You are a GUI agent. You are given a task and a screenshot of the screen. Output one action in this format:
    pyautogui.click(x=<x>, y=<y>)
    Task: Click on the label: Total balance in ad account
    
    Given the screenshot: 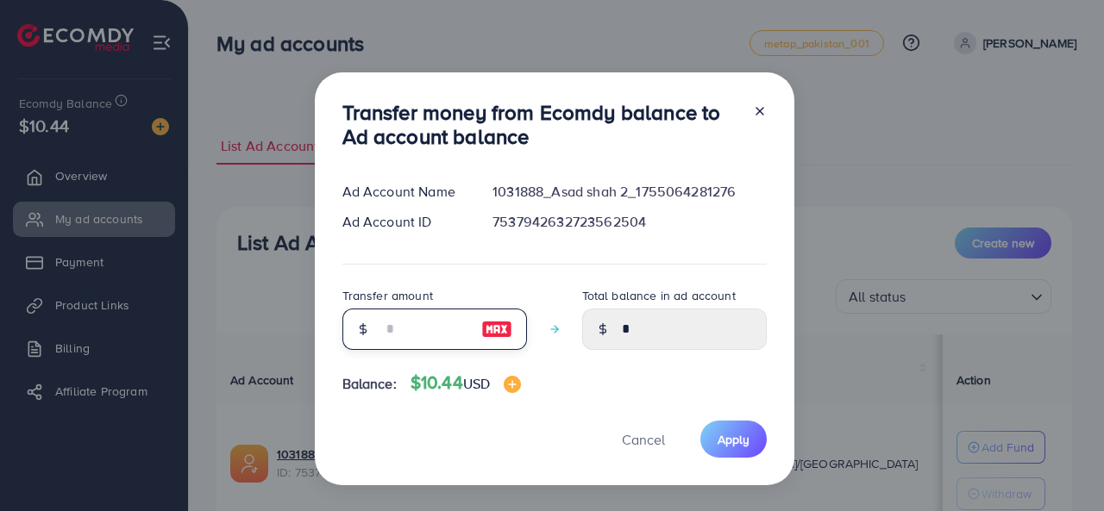 What is the action you would take?
    pyautogui.click(x=659, y=296)
    